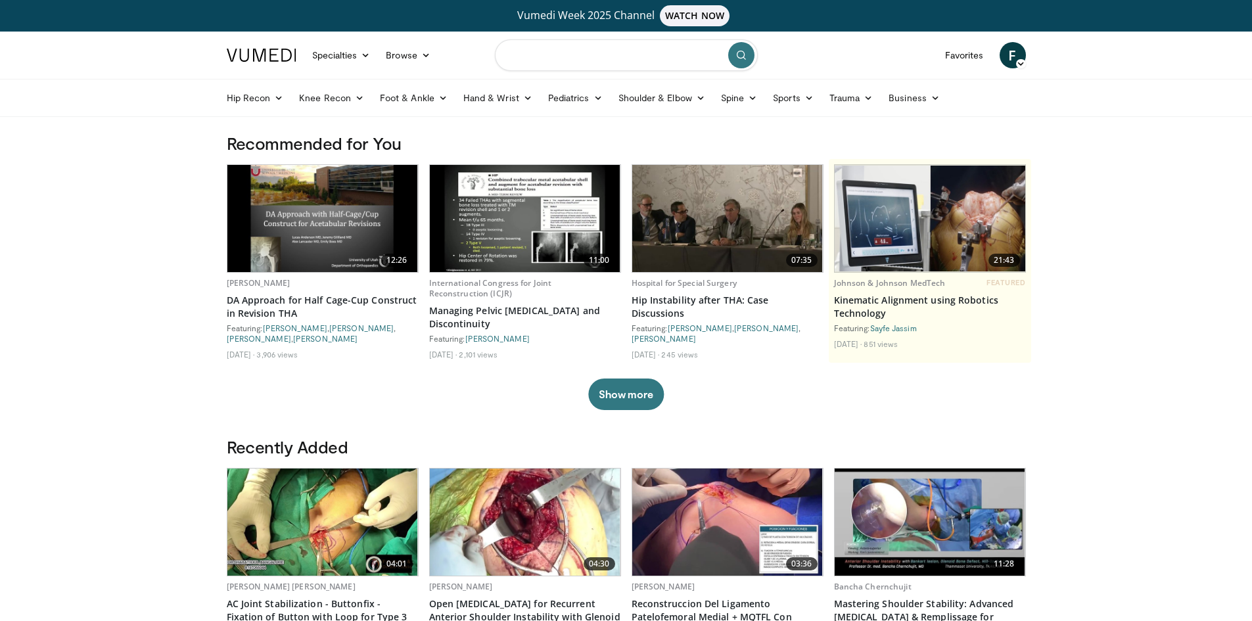 Image resolution: width=1252 pixels, height=621 pixels. Describe the element at coordinates (1004, 564) in the screenshot. I see `span: 11:28` at that location.